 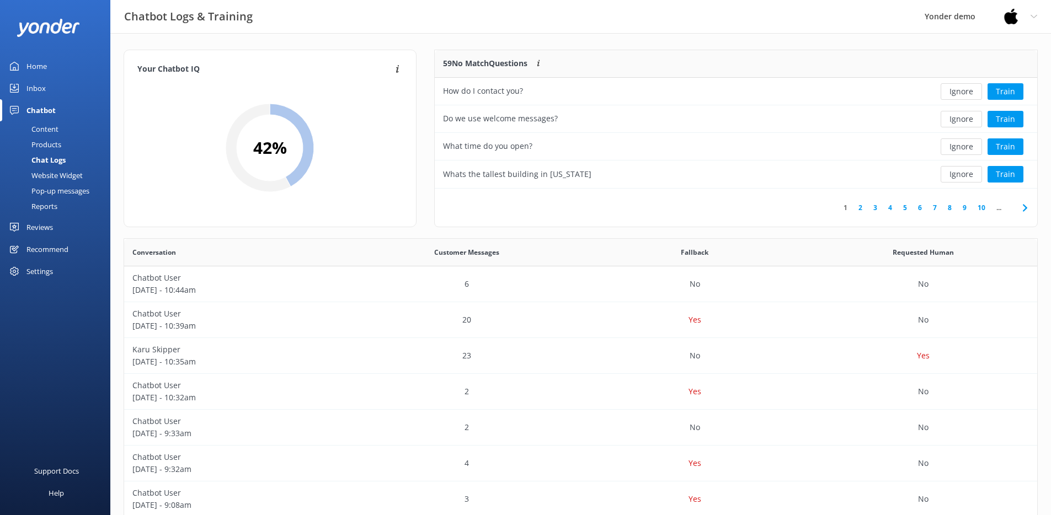 I want to click on div: Home, so click(x=36, y=66).